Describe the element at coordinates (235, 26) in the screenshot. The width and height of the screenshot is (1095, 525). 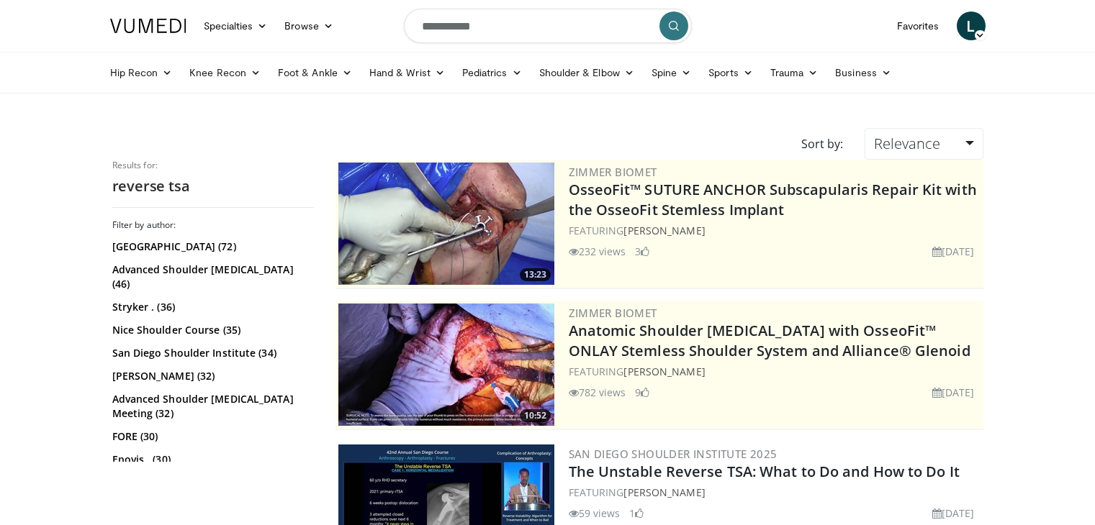
I see `a: Specialties` at that location.